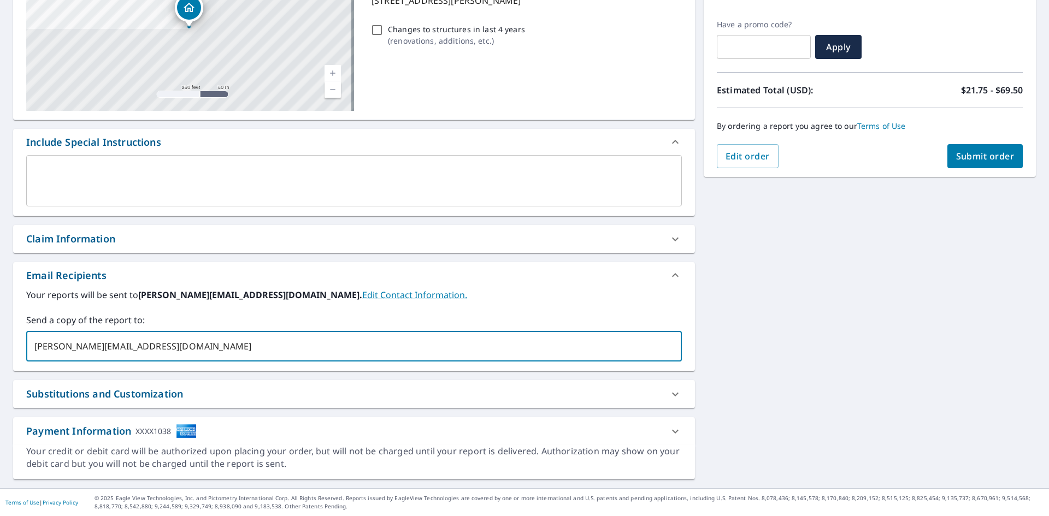  I want to click on div: XXXX1038, so click(153, 431).